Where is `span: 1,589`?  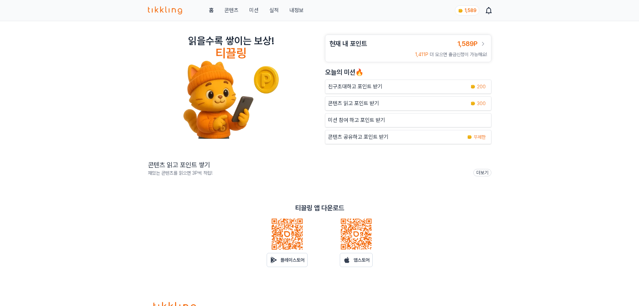
span: 1,589 is located at coordinates (470, 10).